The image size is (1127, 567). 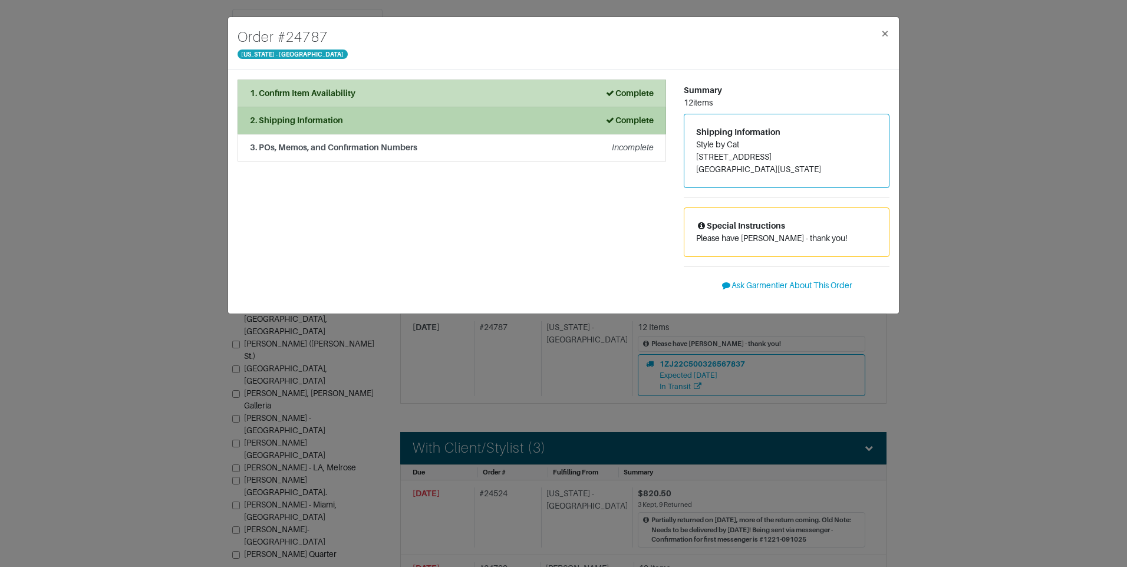 What do you see at coordinates (786, 103) in the screenshot?
I see `div: 12 items` at bounding box center [786, 103].